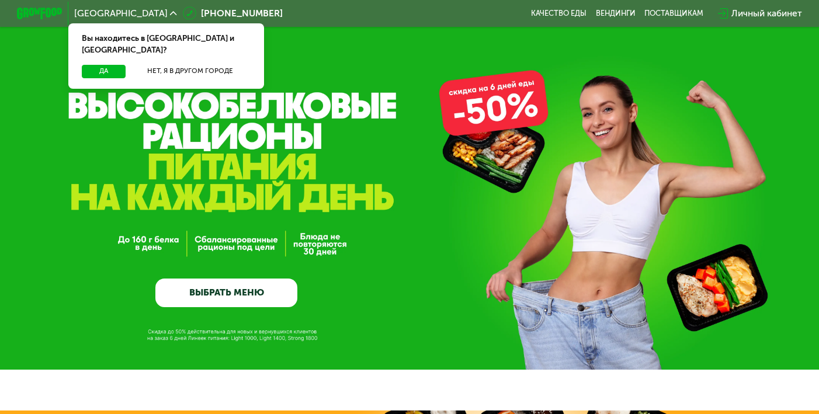  Describe the element at coordinates (767, 13) in the screenshot. I see `div: Личный кабинет` at that location.